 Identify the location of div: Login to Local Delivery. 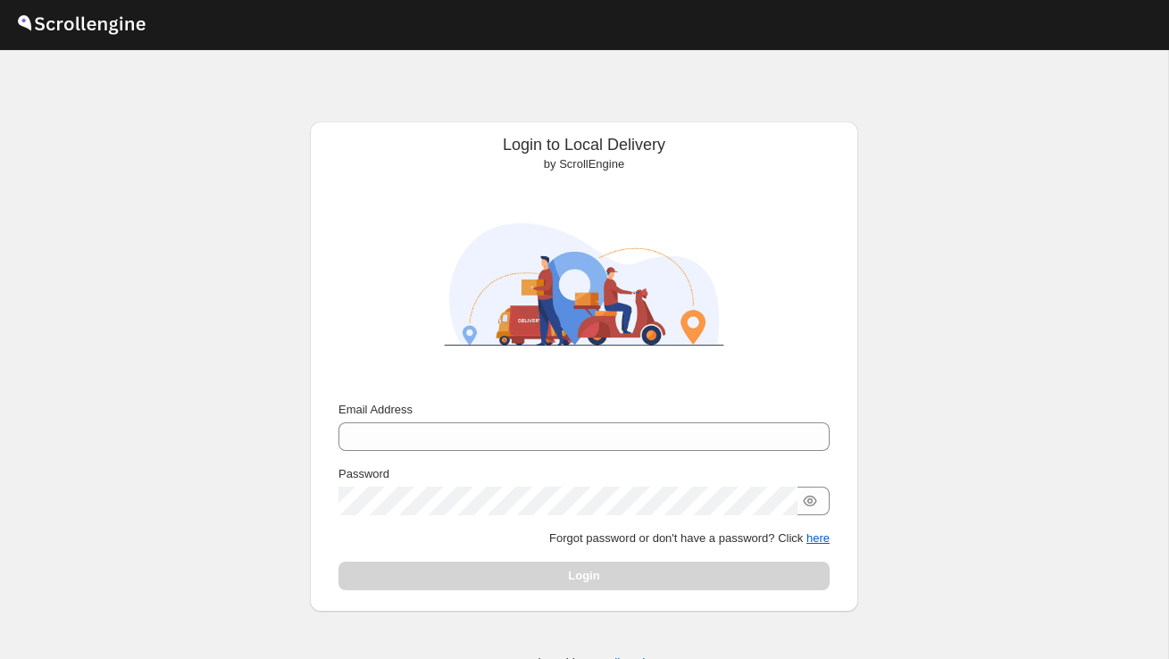
(584, 155).